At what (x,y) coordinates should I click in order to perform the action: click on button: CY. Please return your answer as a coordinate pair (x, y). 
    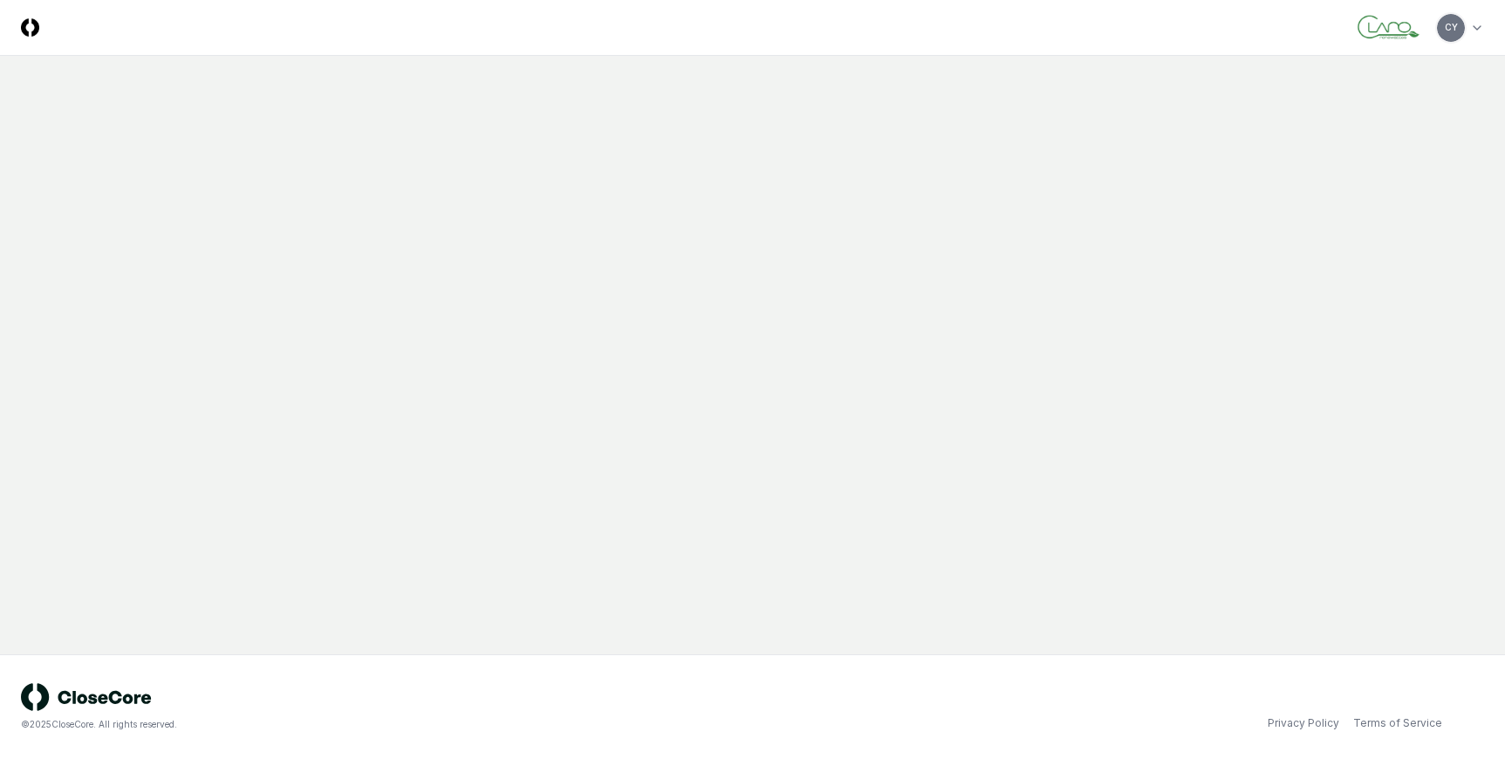
    Looking at the image, I should click on (1451, 28).